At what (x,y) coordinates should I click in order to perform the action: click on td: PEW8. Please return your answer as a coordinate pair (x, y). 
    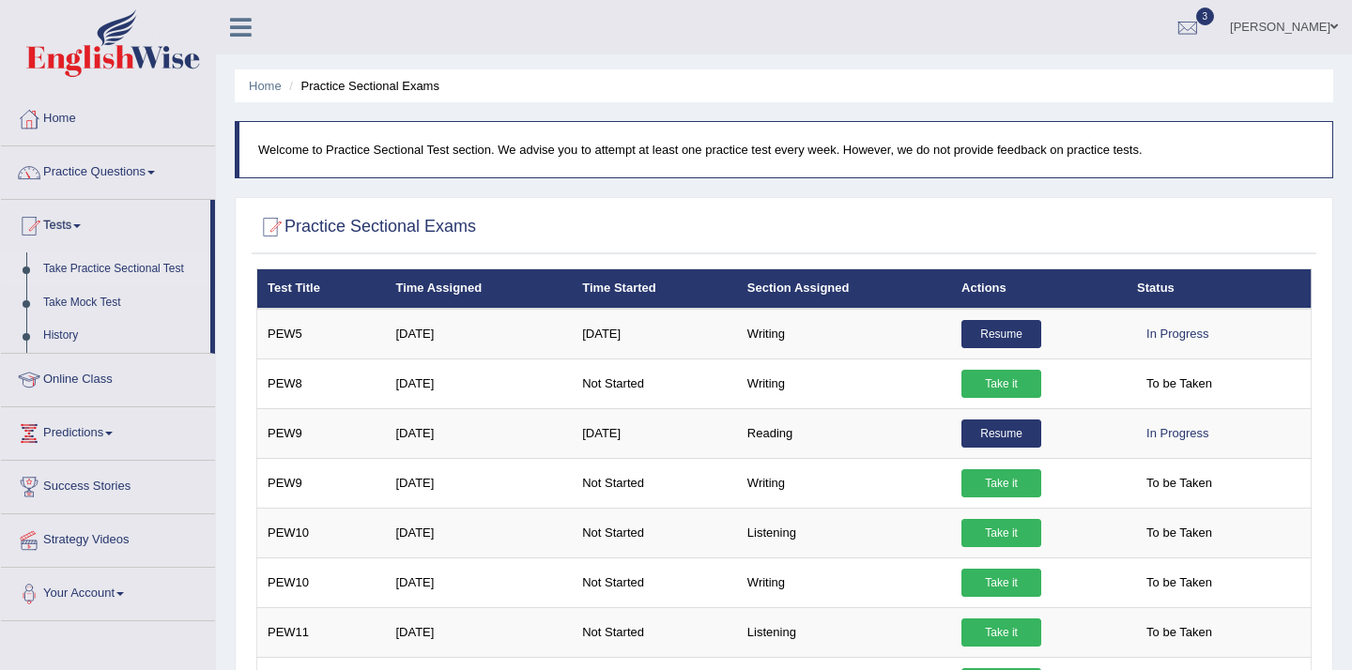
    Looking at the image, I should click on (321, 383).